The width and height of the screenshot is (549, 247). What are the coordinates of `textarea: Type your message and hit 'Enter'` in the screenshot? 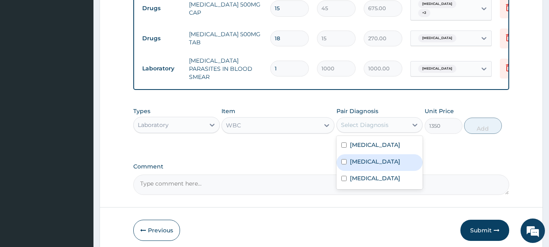 It's located at (79, 176).